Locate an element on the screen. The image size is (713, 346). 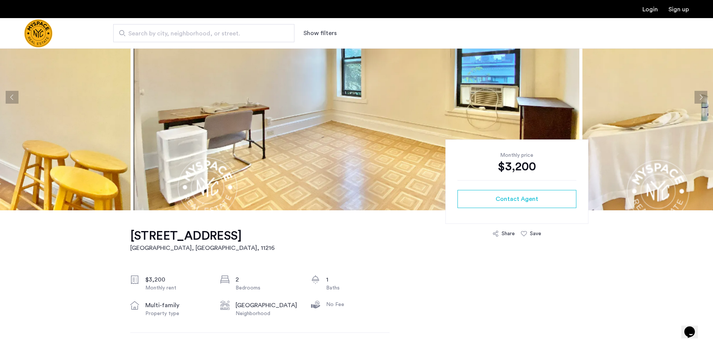
span: Contact Agent is located at coordinates (516, 199).